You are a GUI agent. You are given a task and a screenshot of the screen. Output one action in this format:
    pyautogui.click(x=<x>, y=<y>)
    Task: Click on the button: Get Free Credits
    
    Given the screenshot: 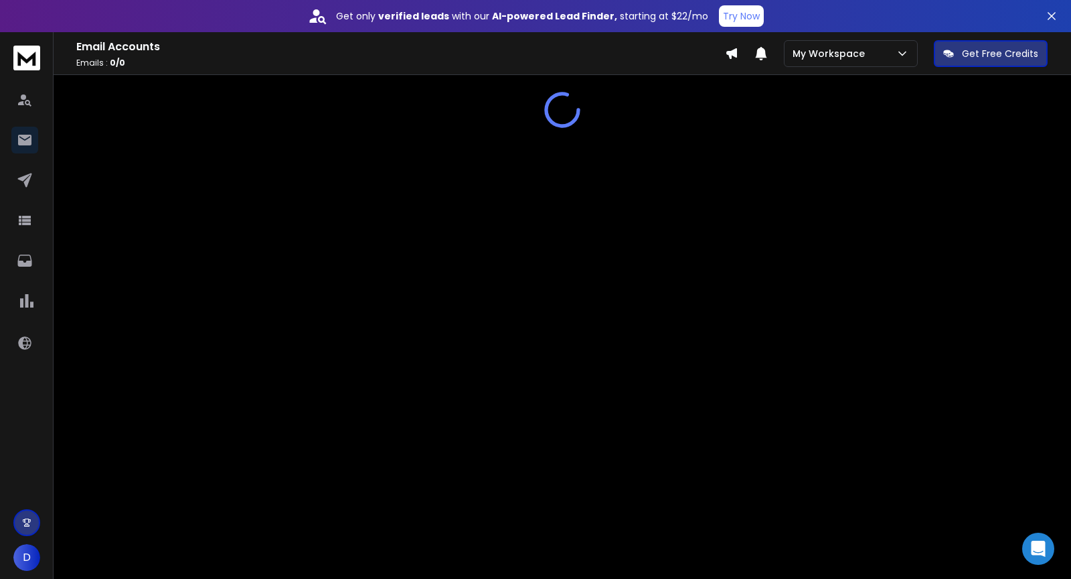 What is the action you would take?
    pyautogui.click(x=991, y=54)
    